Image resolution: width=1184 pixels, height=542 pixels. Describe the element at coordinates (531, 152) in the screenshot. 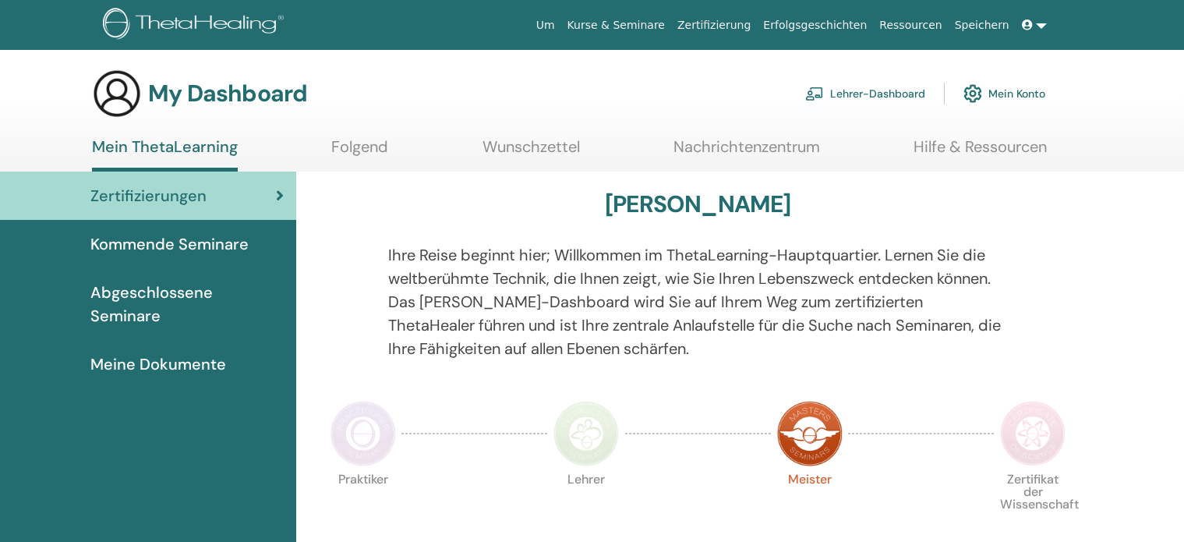

I see `a: Wunschzettel` at that location.